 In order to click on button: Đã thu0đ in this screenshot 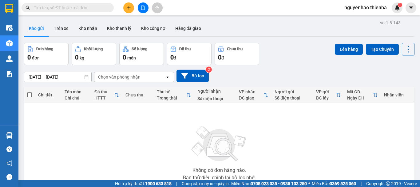, I will do `click(189, 54)`.